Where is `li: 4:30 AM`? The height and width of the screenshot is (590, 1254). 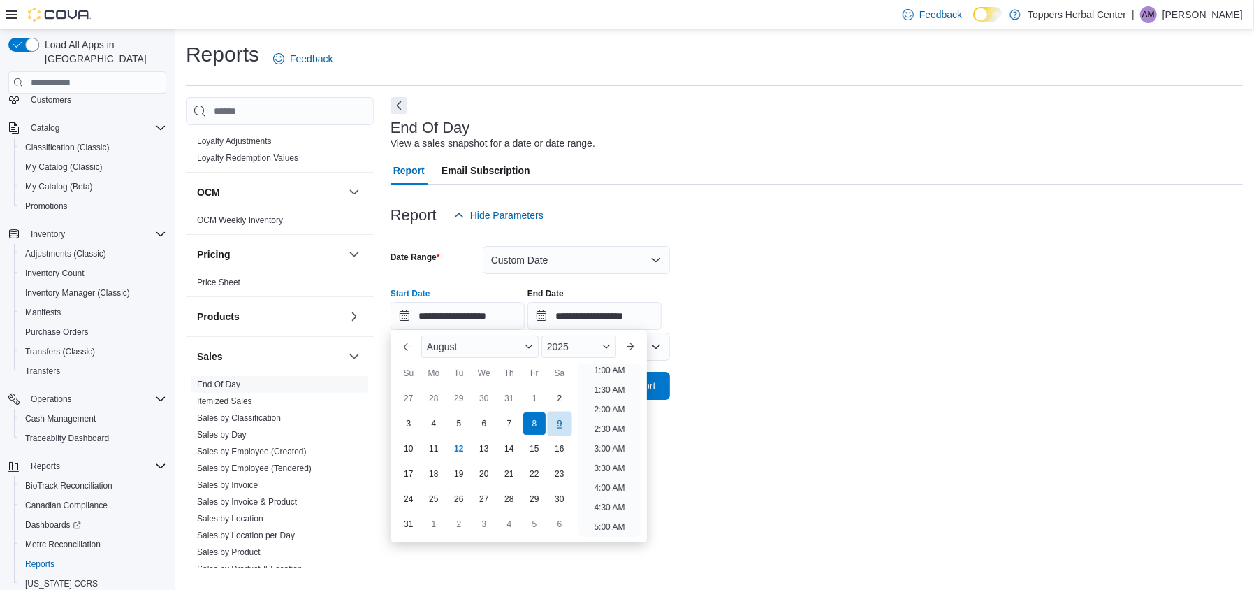 li: 4:30 AM is located at coordinates (609, 507).